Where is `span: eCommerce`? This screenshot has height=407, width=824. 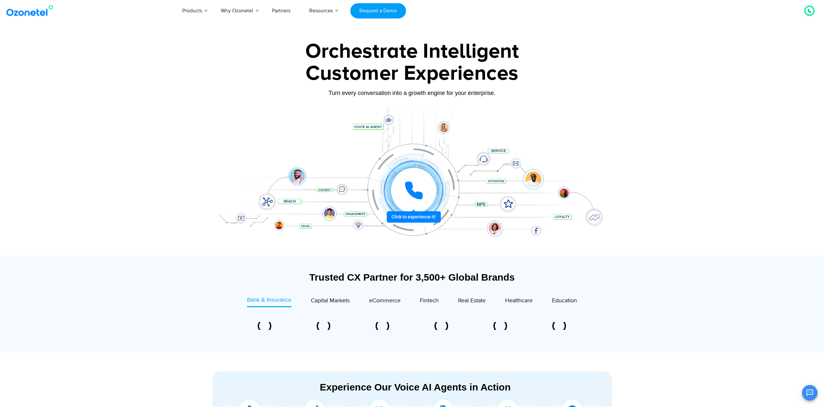
span: eCommerce is located at coordinates (385, 300).